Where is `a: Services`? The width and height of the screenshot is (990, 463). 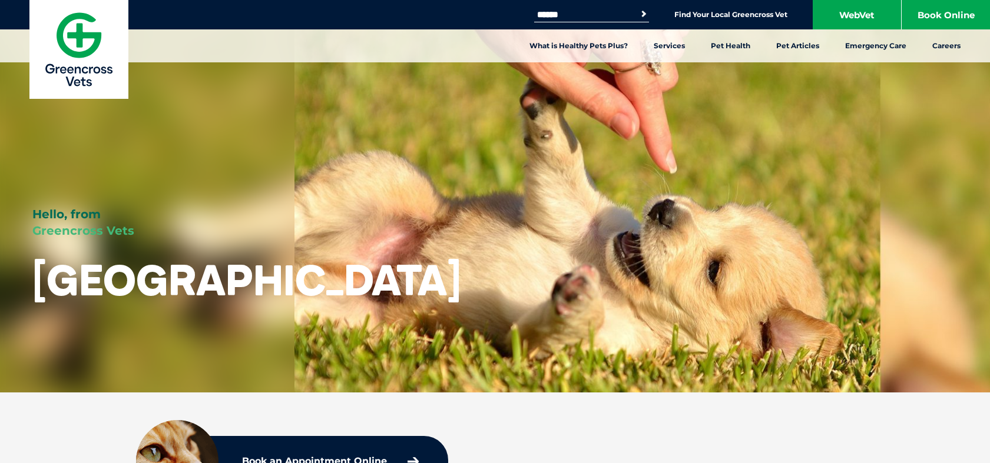 a: Services is located at coordinates (669, 46).